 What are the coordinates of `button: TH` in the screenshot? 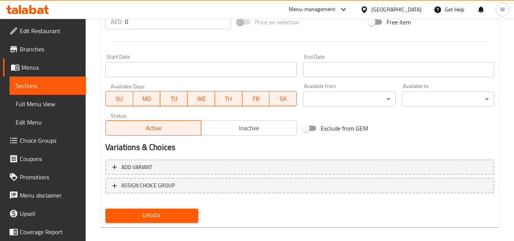 It's located at (229, 98).